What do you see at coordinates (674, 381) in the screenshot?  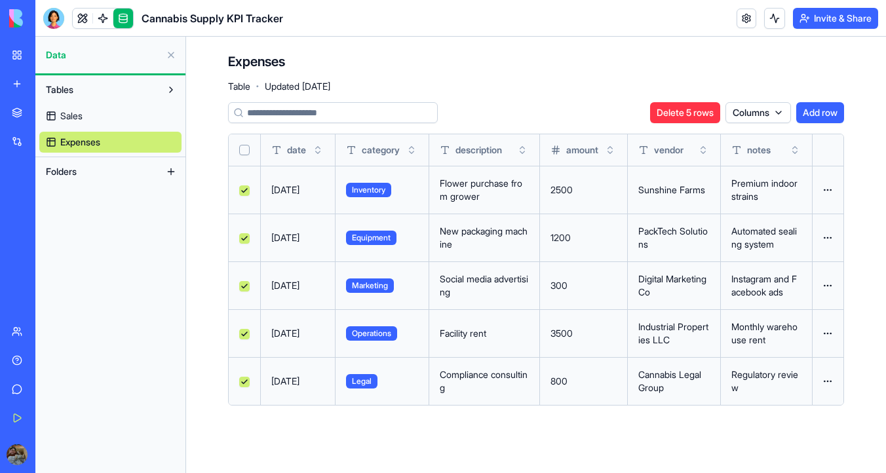 I see `p: Cannabis Legal Group` at bounding box center [674, 381].